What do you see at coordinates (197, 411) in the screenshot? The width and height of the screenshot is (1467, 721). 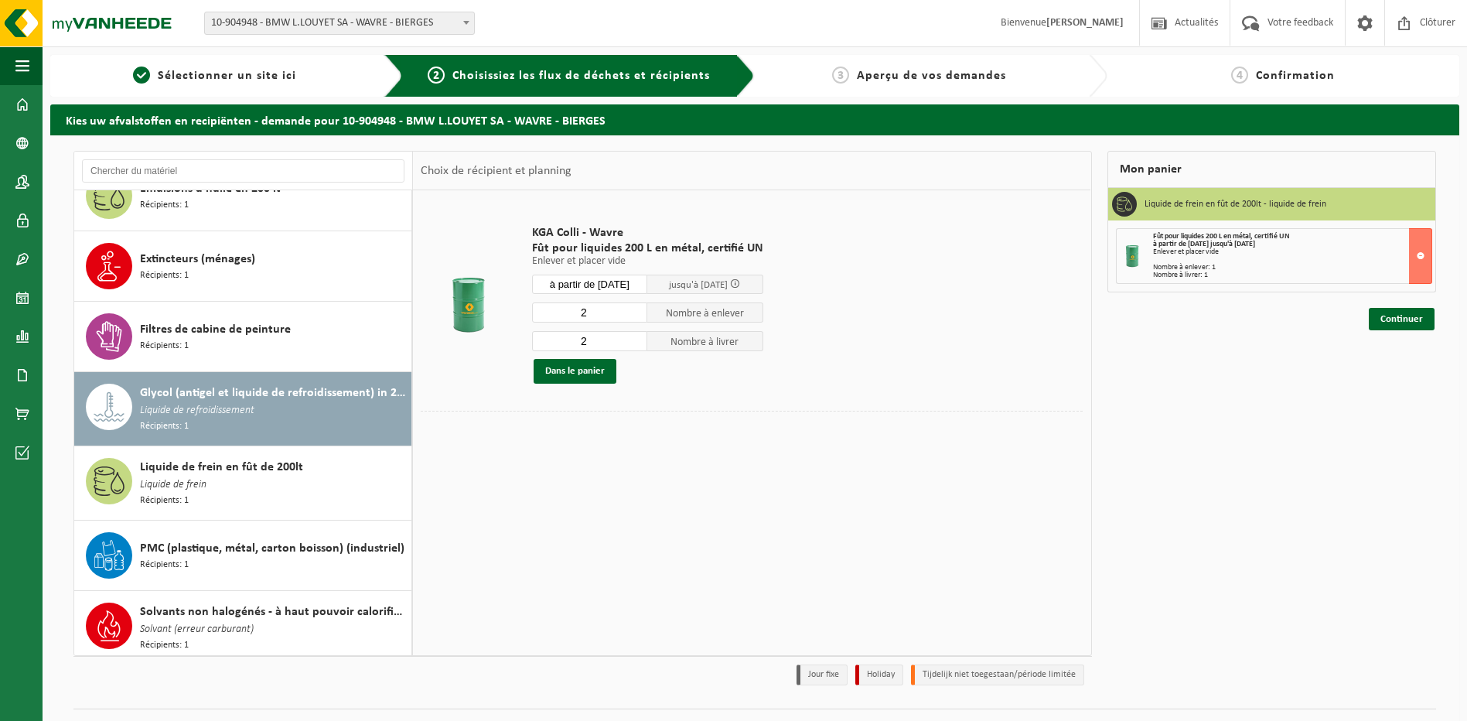 I see `span: Liquide de refroidissement` at bounding box center [197, 411].